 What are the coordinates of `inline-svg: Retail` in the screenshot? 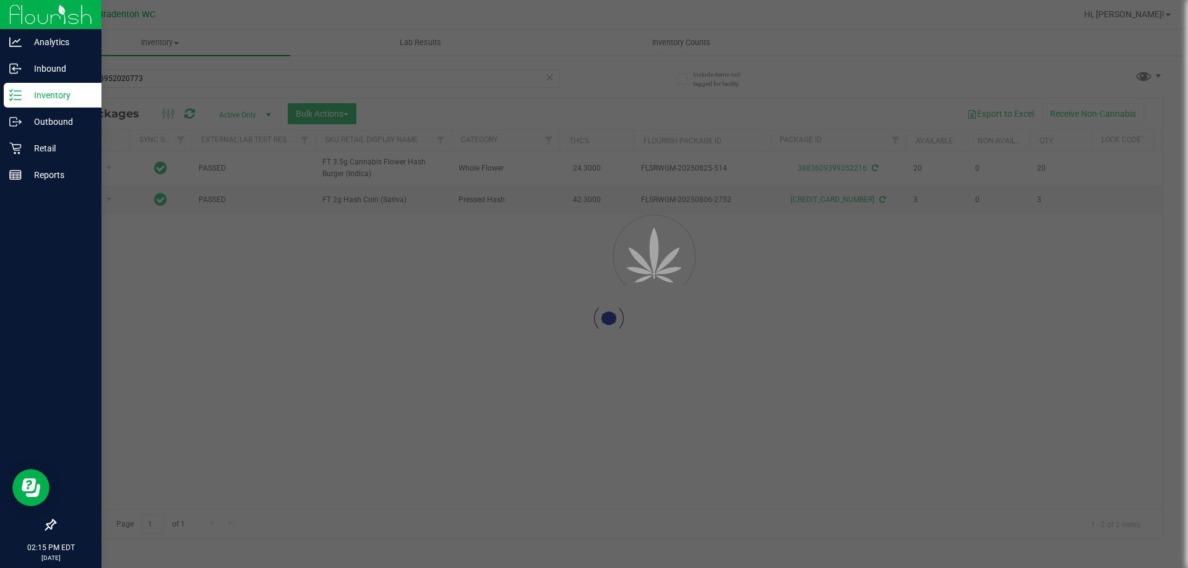 It's located at (15, 148).